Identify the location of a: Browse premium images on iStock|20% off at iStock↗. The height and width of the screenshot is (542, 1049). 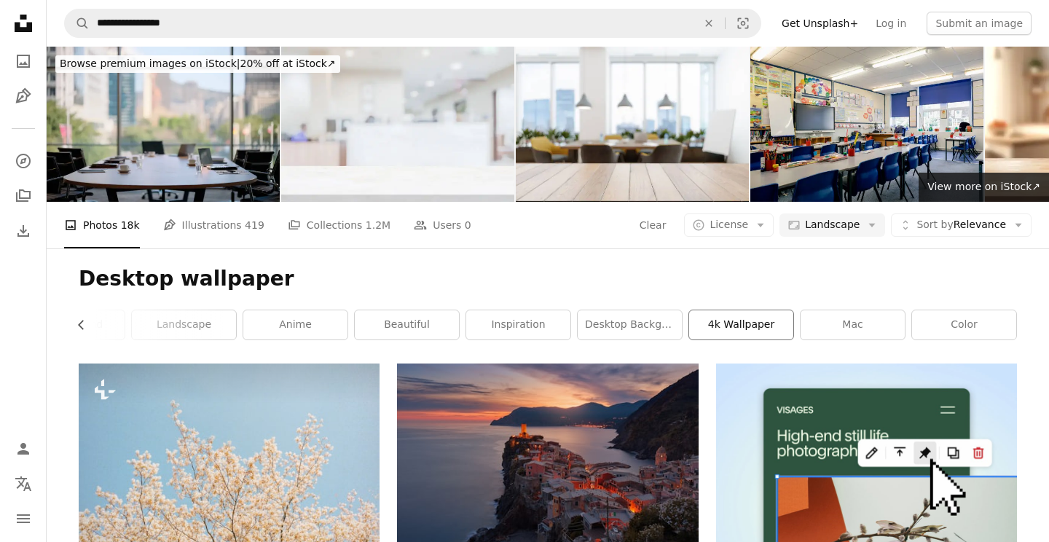
(197, 64).